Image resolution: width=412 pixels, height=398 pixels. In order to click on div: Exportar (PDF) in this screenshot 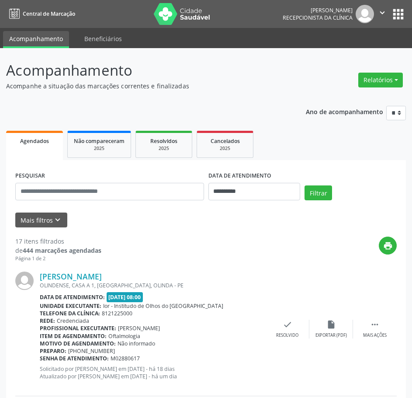, I will do `click(331, 335)`.